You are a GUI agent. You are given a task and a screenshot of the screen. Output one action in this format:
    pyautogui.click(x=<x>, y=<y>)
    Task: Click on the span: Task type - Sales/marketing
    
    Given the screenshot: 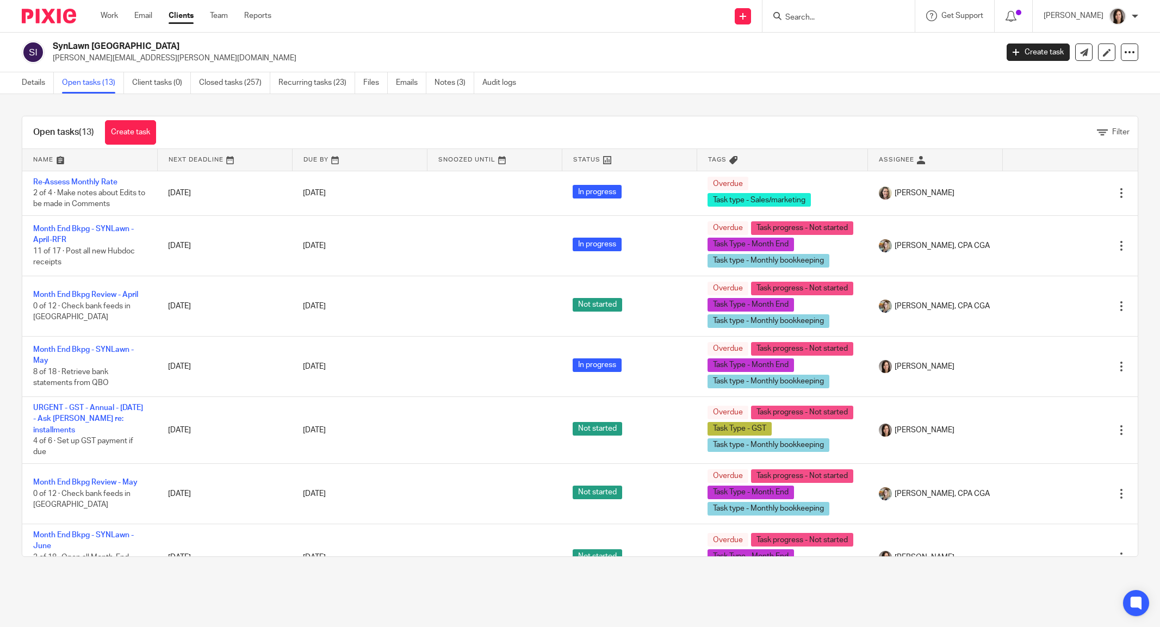 What is the action you would take?
    pyautogui.click(x=759, y=200)
    